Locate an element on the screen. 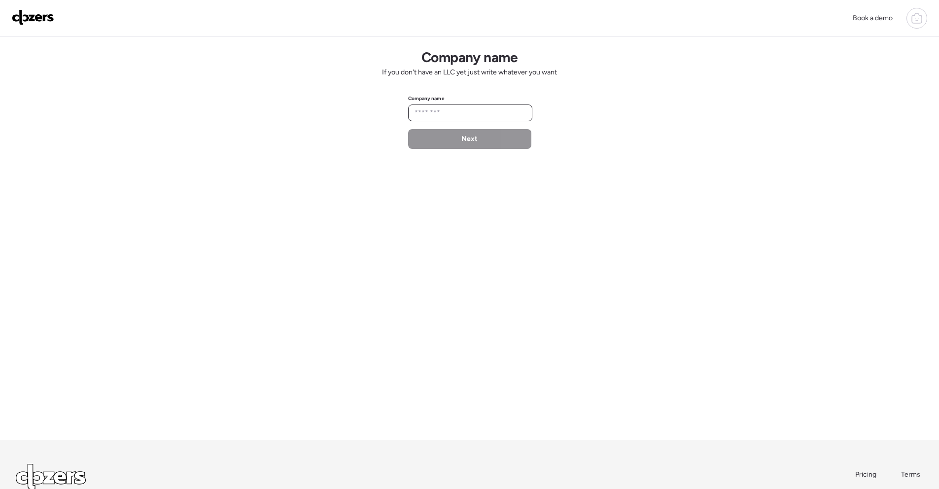 The image size is (939, 489). span: Terms is located at coordinates (910, 474).